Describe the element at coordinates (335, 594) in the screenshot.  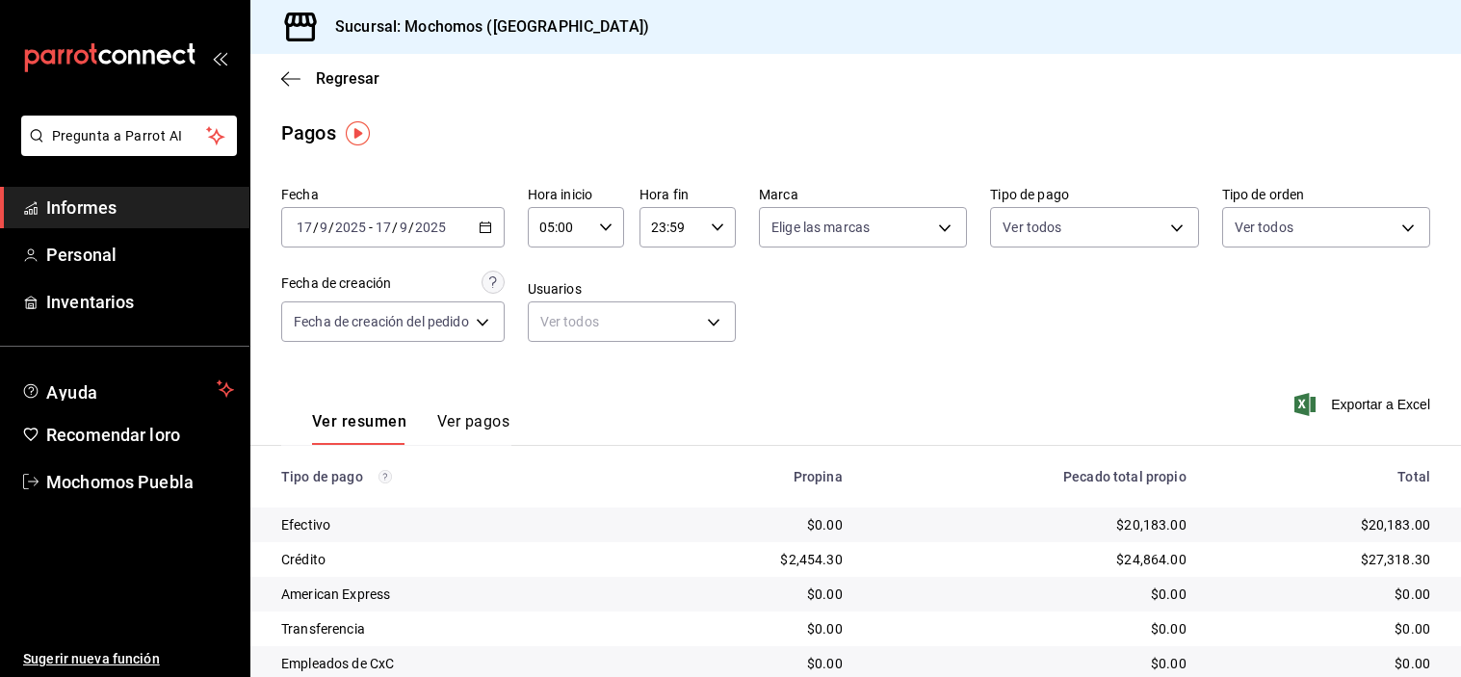
I see `font: American Express` at that location.